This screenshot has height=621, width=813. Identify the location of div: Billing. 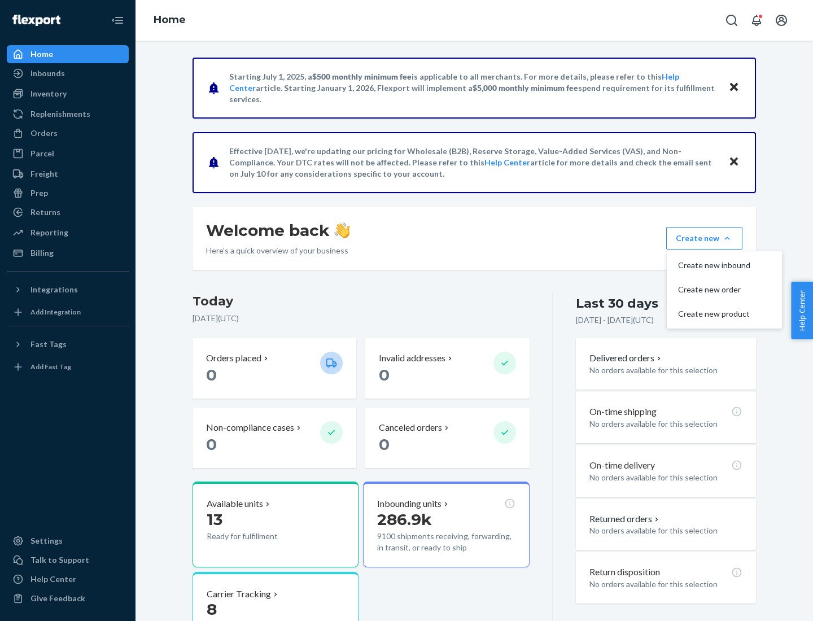
(42, 253).